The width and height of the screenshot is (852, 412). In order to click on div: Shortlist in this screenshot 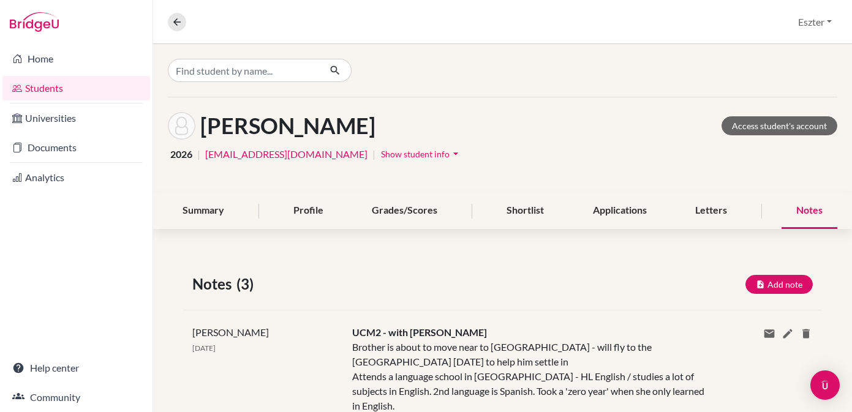, I will do `click(525, 211)`.